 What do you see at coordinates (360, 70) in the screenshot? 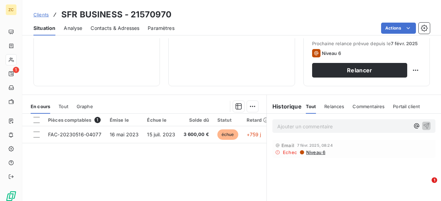
I see `button: Relancer` at bounding box center [360, 70].